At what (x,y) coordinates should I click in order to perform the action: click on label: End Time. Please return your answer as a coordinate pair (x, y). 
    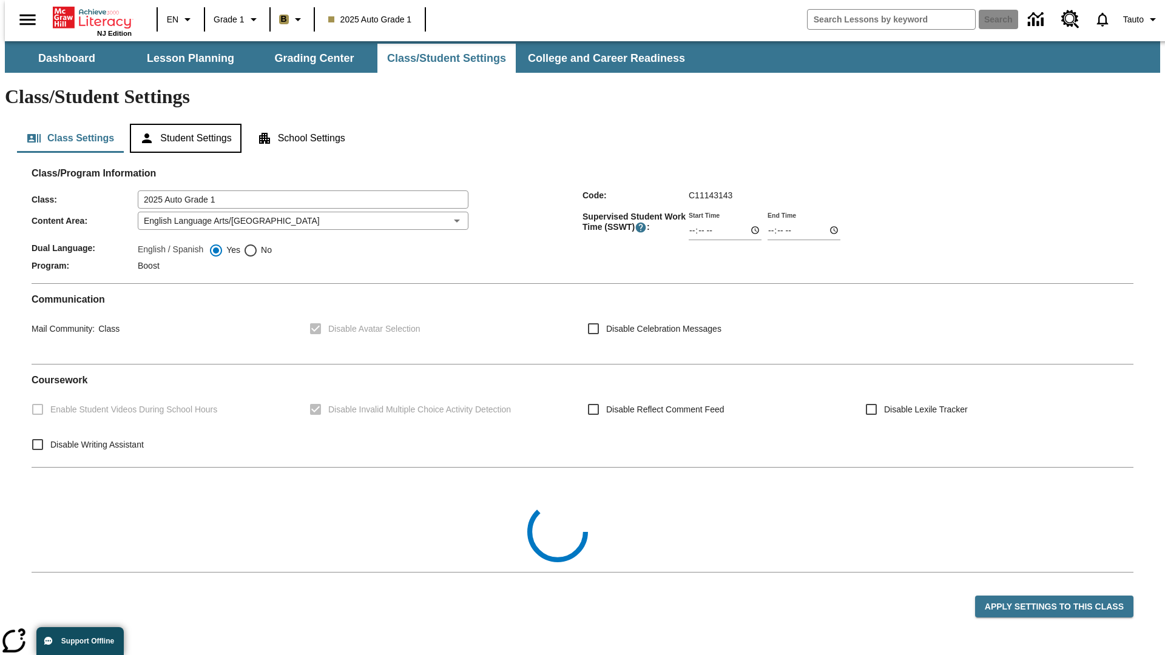
    Looking at the image, I should click on (782, 215).